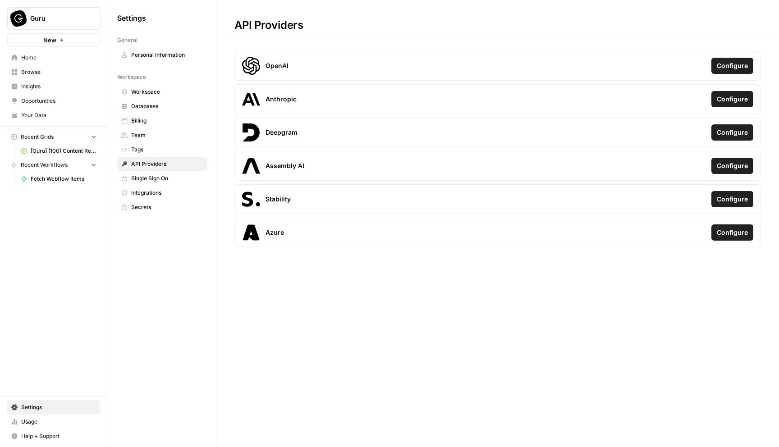 The image size is (779, 447). Describe the element at coordinates (167, 121) in the screenshot. I see `span: Billing` at that location.